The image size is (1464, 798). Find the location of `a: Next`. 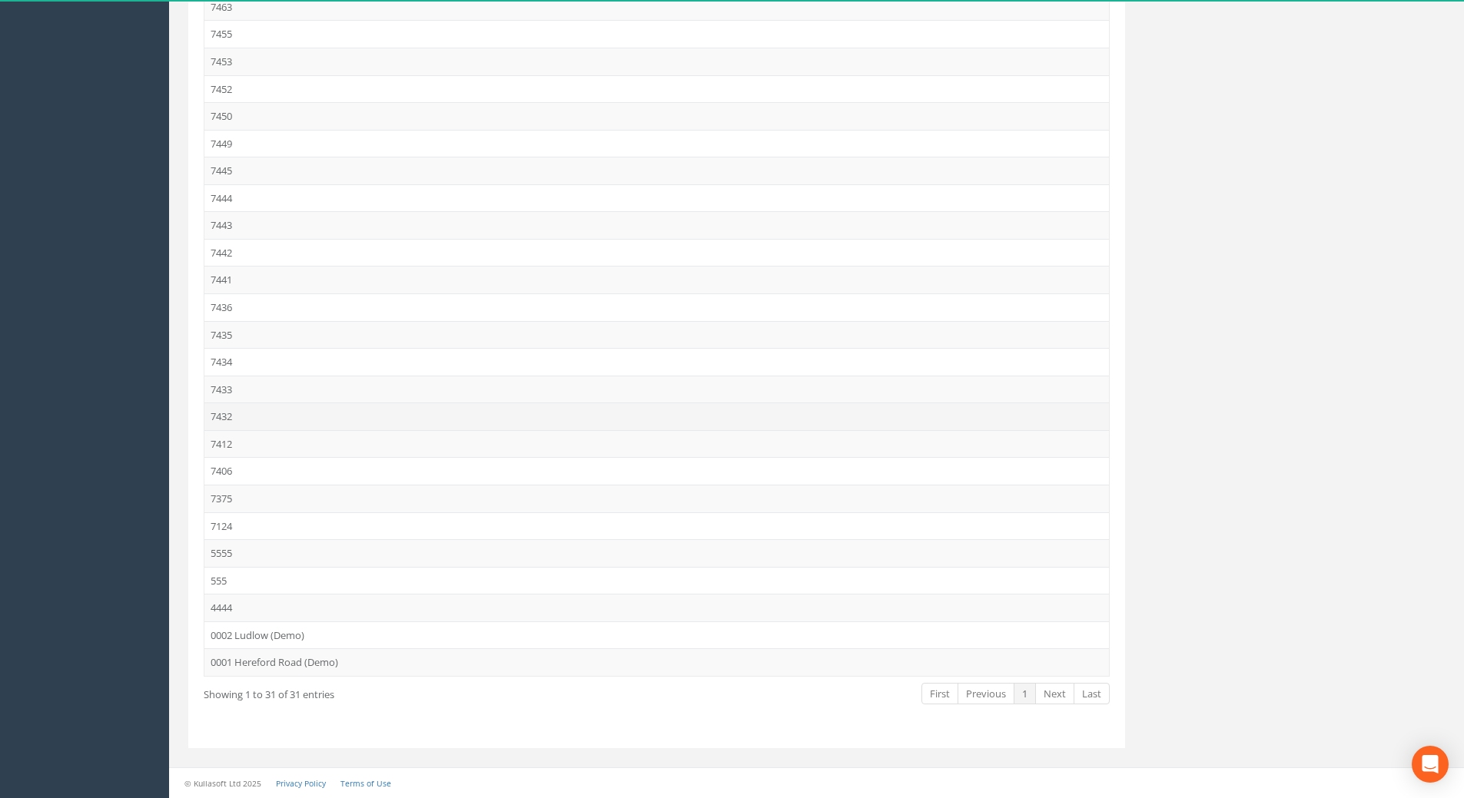

a: Next is located at coordinates (1054, 694).